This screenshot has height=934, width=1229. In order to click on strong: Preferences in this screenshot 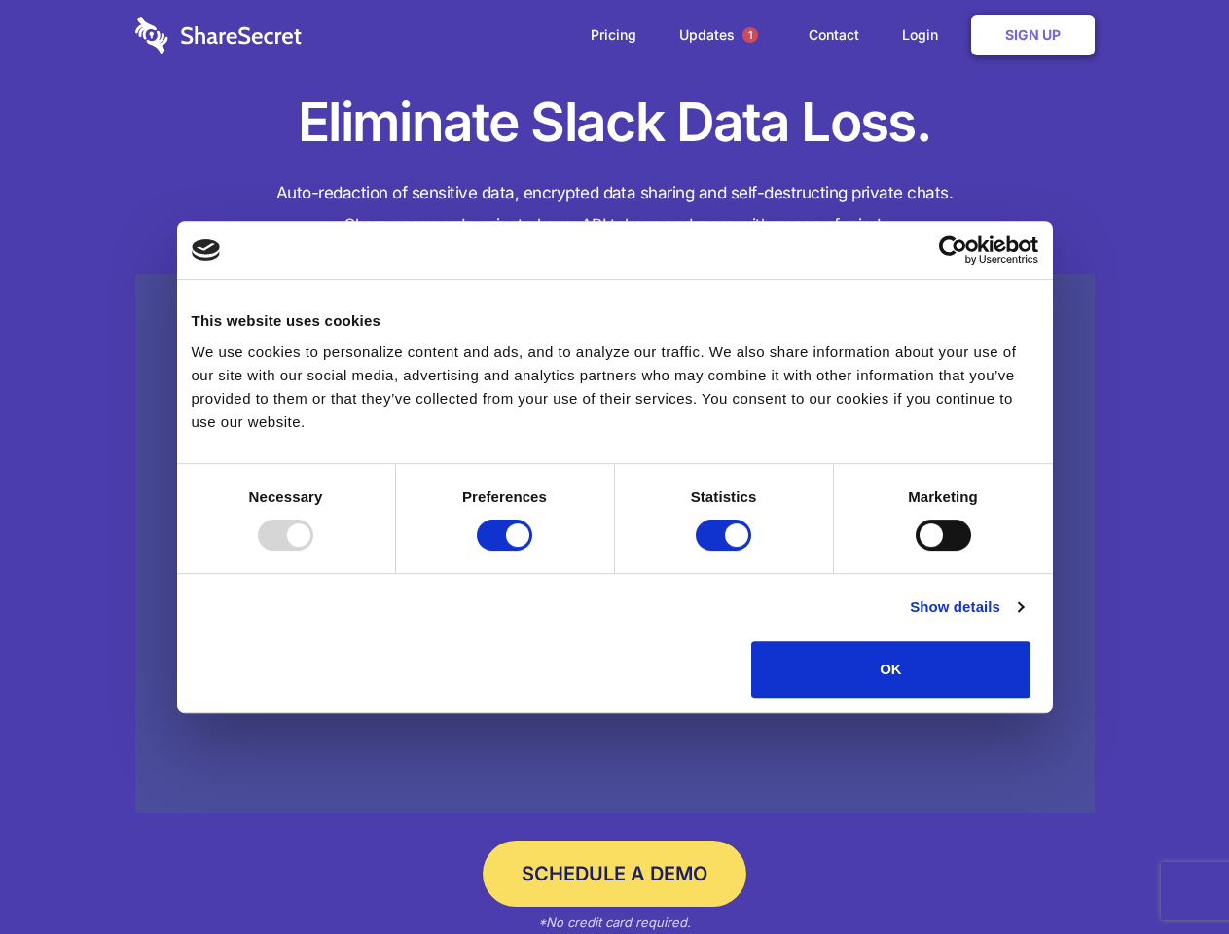, I will do `click(504, 496)`.